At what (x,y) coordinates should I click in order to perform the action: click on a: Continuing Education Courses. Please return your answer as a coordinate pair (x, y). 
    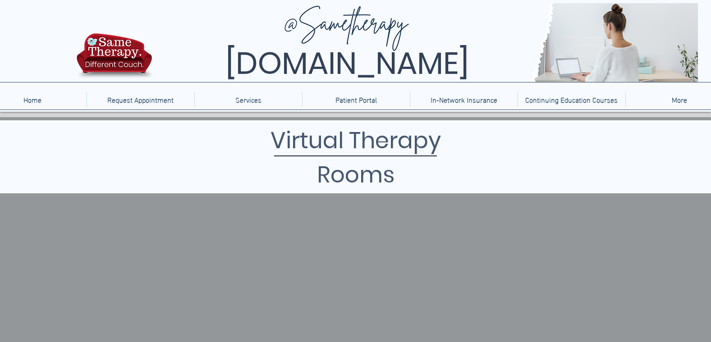
    Looking at the image, I should click on (572, 100).